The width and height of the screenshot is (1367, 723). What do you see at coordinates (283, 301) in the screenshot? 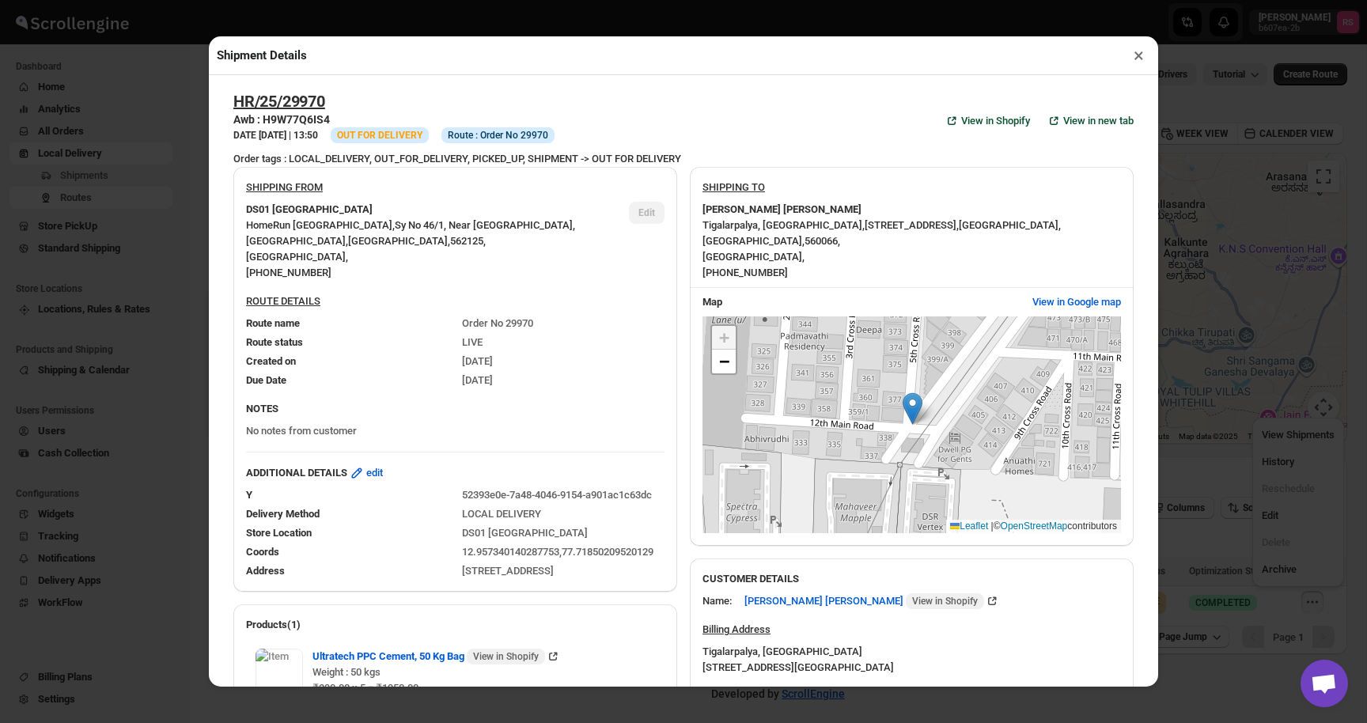
I see `u: ROUTE DETAILS` at bounding box center [283, 301].